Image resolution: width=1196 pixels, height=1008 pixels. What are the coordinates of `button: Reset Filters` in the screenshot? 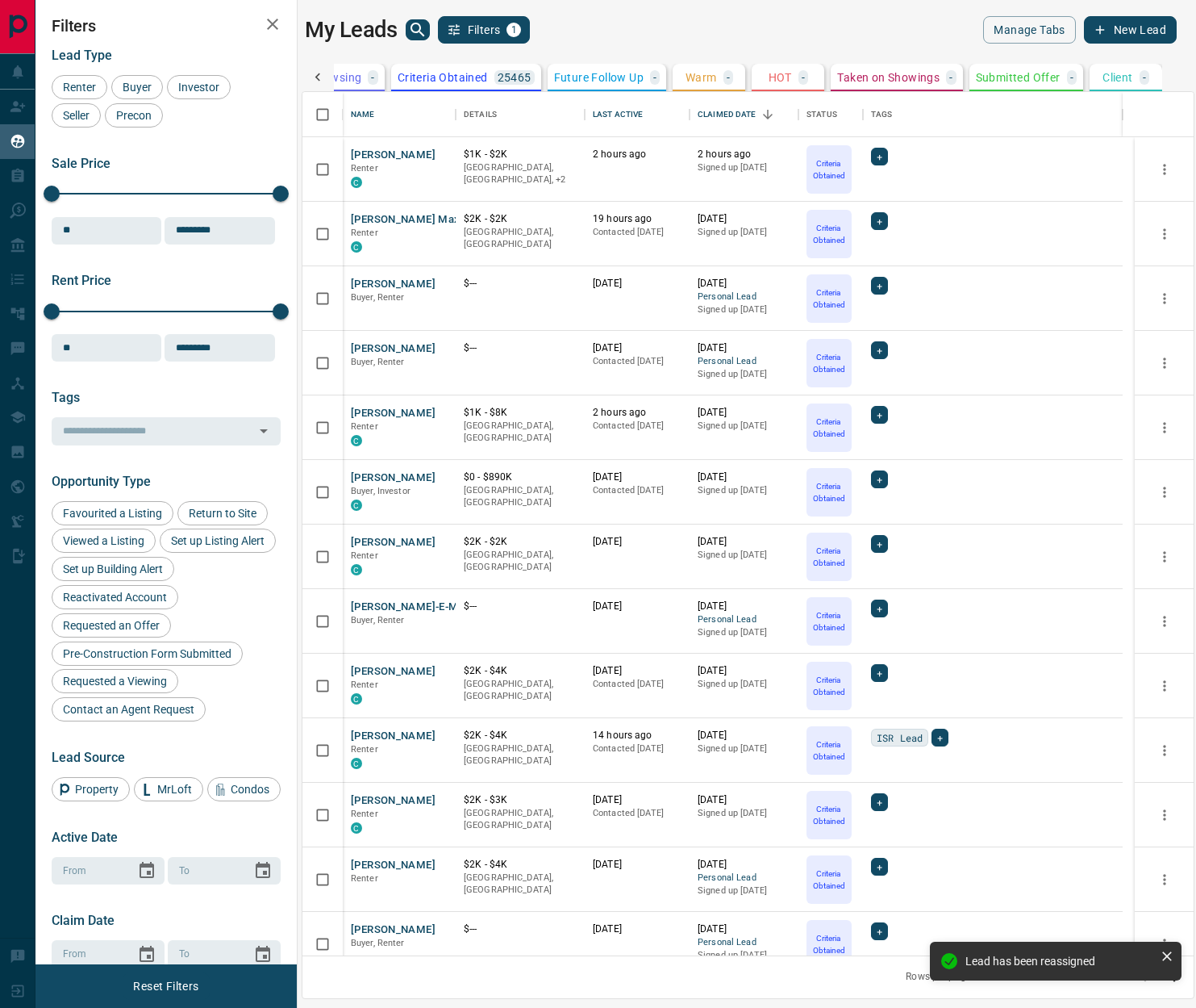 It's located at (166, 986).